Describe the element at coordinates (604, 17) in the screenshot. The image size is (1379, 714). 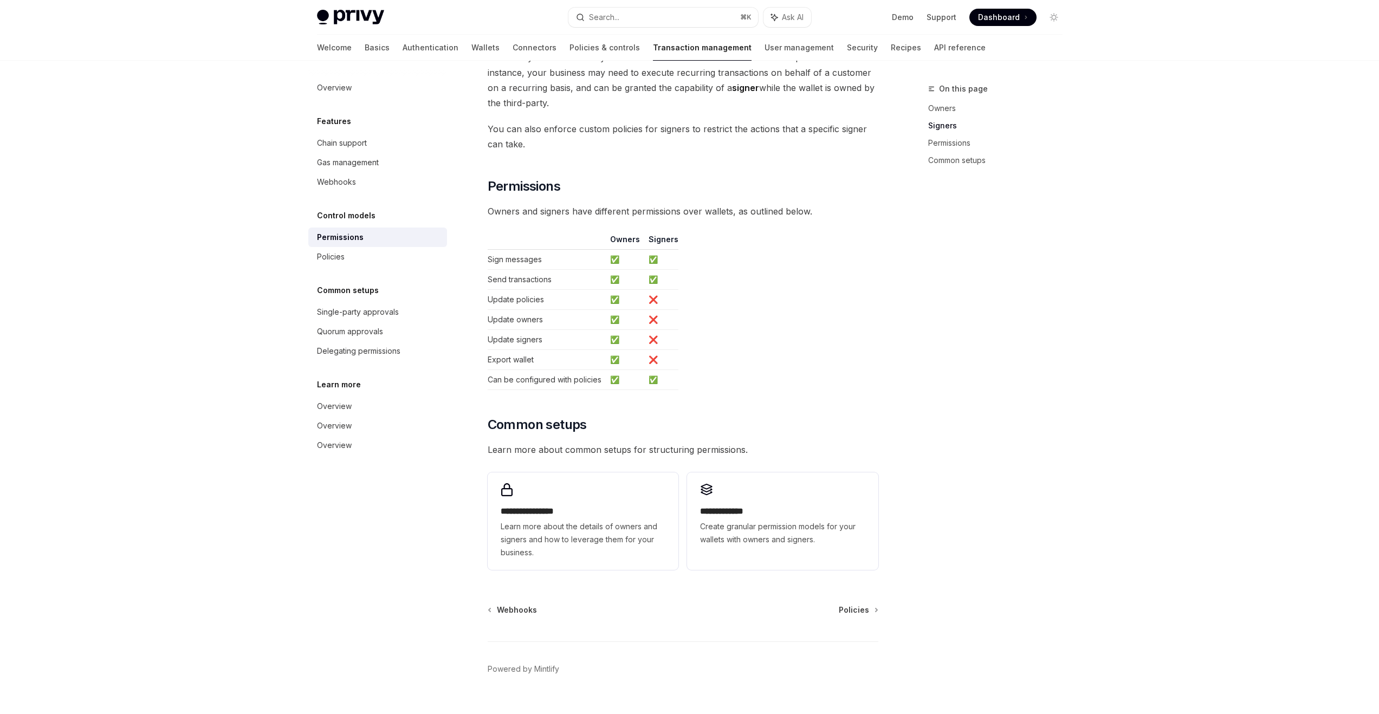
I see `div: Search...` at that location.